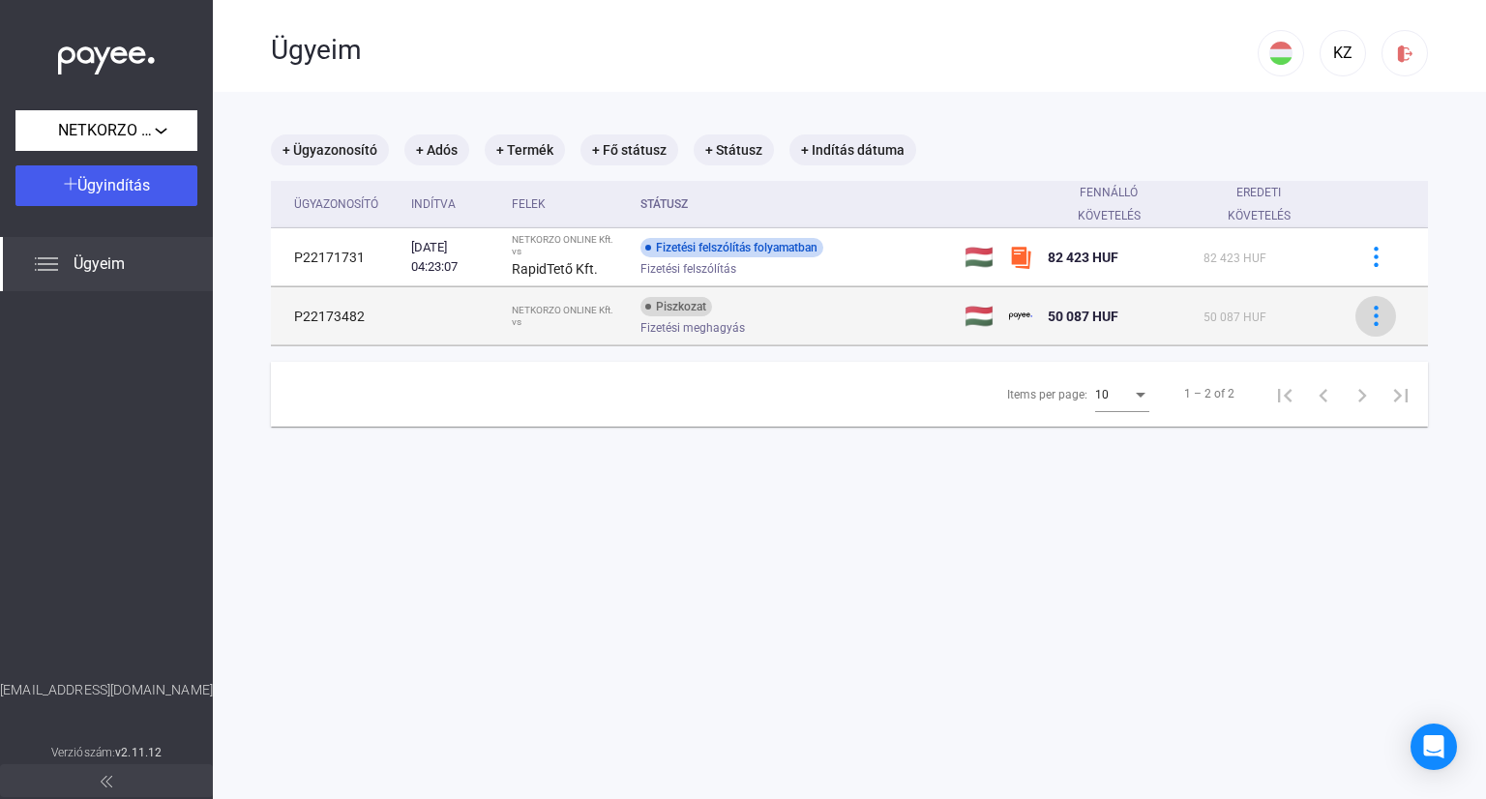 The height and width of the screenshot is (799, 1486). I want to click on mat-chip: + Státusz, so click(733, 150).